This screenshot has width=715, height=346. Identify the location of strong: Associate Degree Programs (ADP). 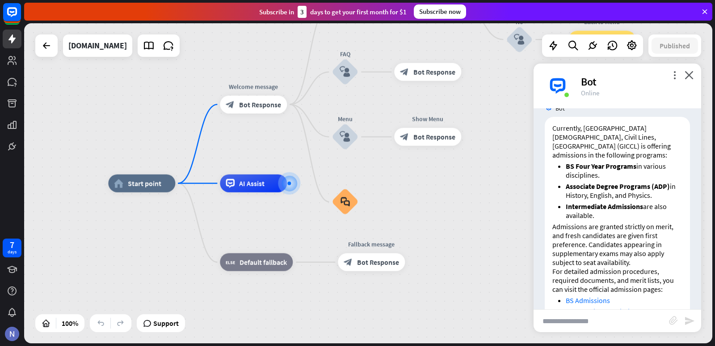
(618, 186).